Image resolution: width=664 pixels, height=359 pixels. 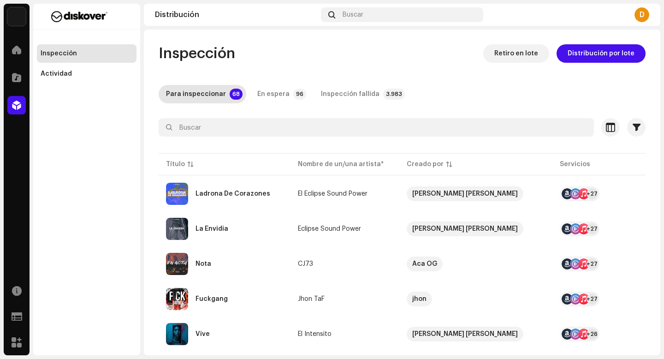 I want to click on div: Jhon TaF, so click(x=311, y=299).